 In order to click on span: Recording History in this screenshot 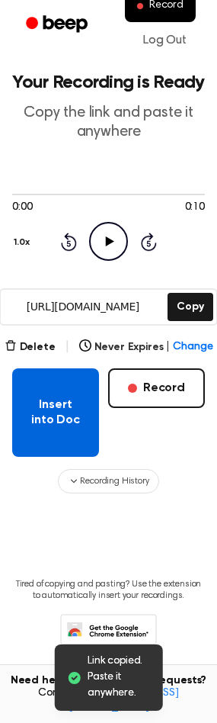, I will do `click(114, 481)`.